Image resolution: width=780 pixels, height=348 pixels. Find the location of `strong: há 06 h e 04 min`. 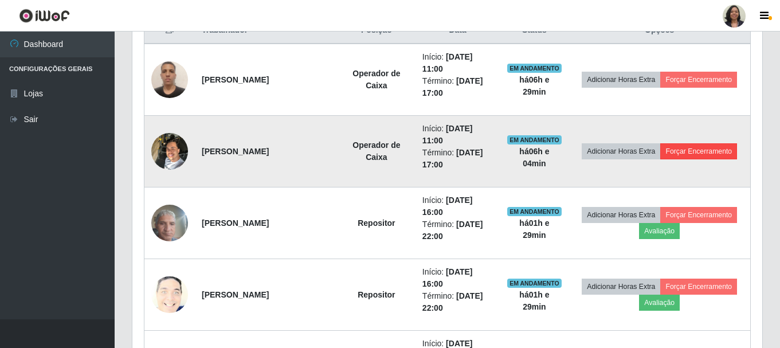

strong: há 06 h e 04 min is located at coordinates (534, 157).